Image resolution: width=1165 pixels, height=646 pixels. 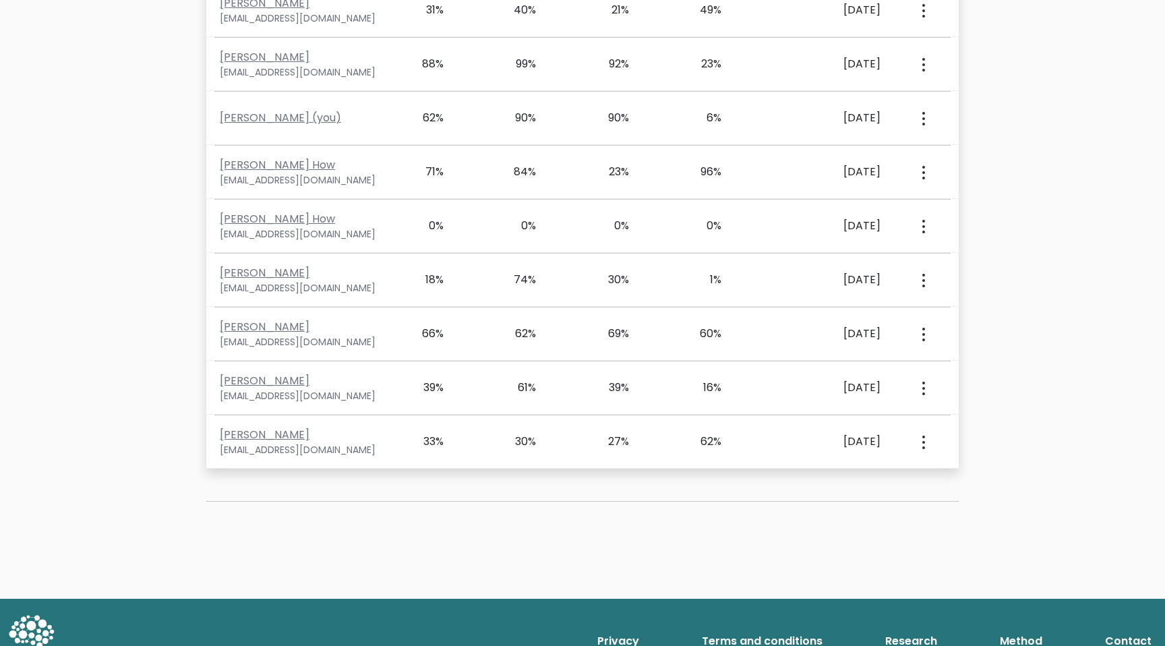 What do you see at coordinates (424, 441) in the screenshot?
I see `div: 33%` at bounding box center [424, 441].